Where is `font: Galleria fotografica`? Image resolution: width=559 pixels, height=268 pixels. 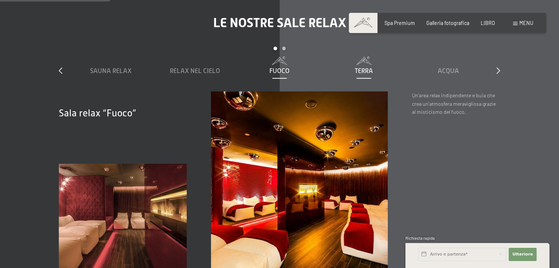 font: Galleria fotografica is located at coordinates (448, 23).